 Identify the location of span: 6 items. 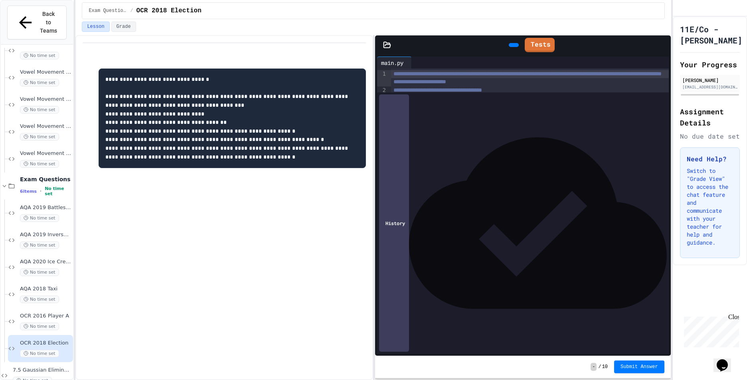
(28, 191).